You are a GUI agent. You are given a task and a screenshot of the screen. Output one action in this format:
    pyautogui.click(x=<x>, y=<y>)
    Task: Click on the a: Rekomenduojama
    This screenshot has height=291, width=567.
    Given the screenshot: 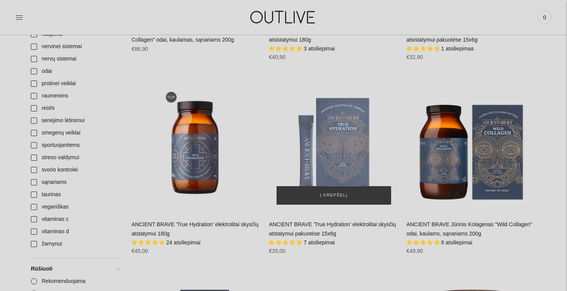 What is the action you would take?
    pyautogui.click(x=75, y=281)
    